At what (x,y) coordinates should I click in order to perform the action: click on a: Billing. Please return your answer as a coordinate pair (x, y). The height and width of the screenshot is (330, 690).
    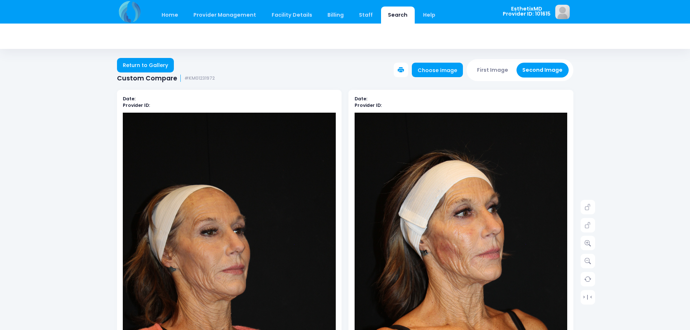
    Looking at the image, I should click on (335, 15).